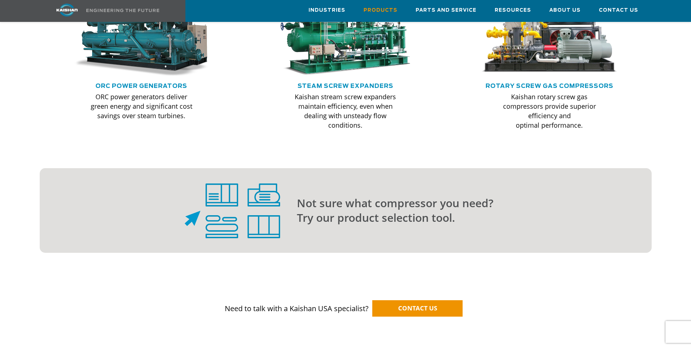  I want to click on img: product select tool icon, so click(233, 211).